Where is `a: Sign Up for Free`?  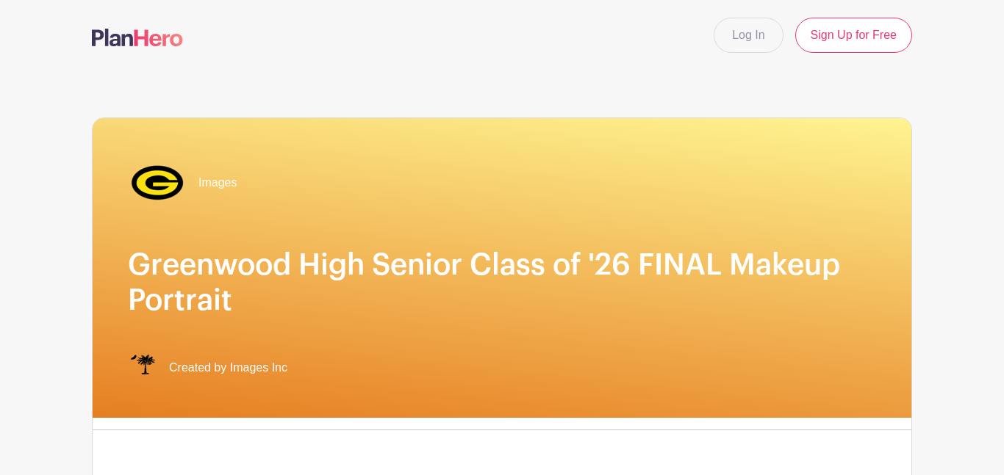
a: Sign Up for Free is located at coordinates (853, 35).